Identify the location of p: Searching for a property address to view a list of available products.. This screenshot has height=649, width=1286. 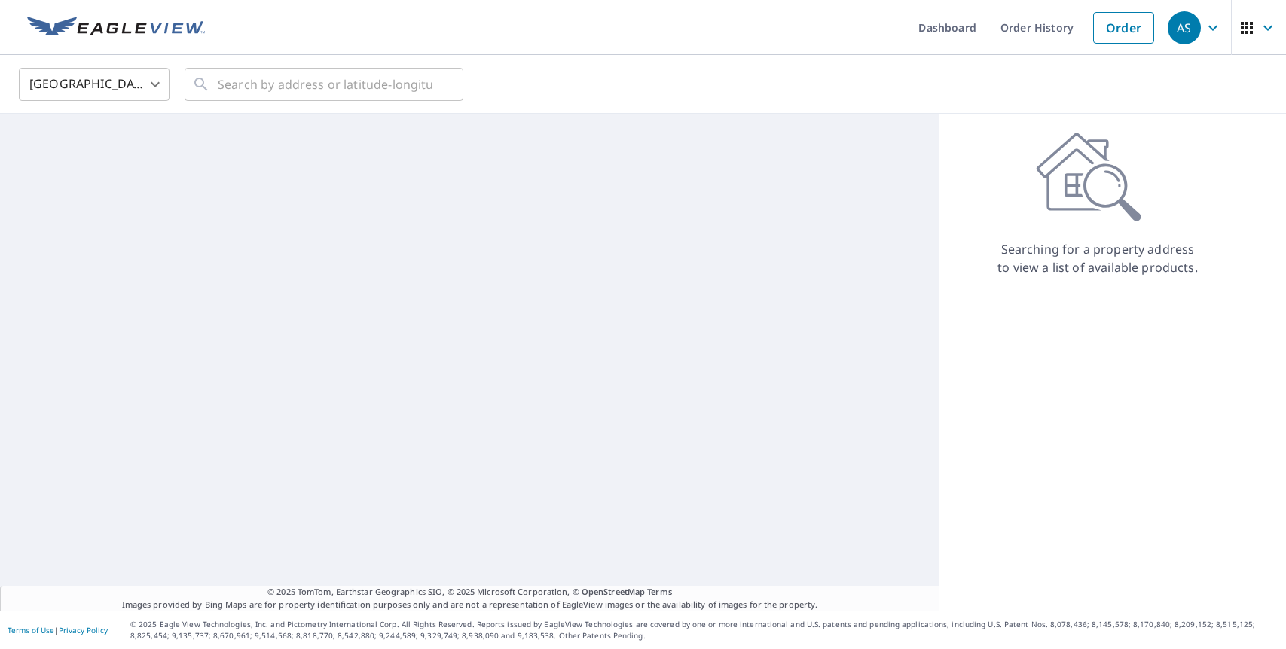
(1097, 258).